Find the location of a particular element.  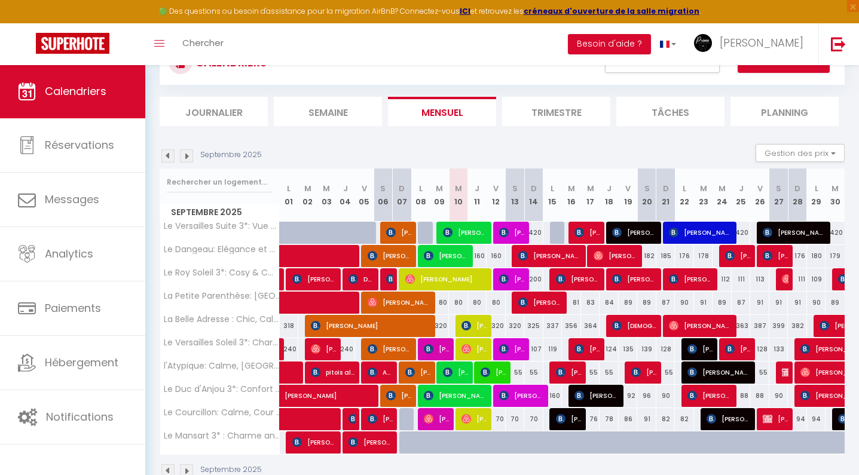

th: 21 is located at coordinates (666, 195).